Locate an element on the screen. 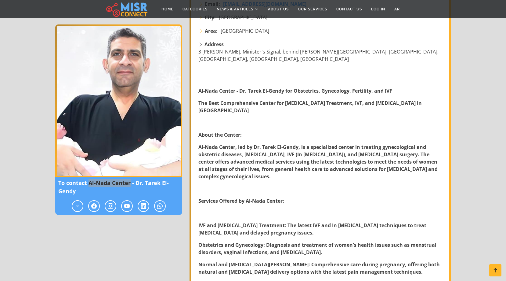  strong: Services Offered by Al-Nada Center: is located at coordinates (241, 201).